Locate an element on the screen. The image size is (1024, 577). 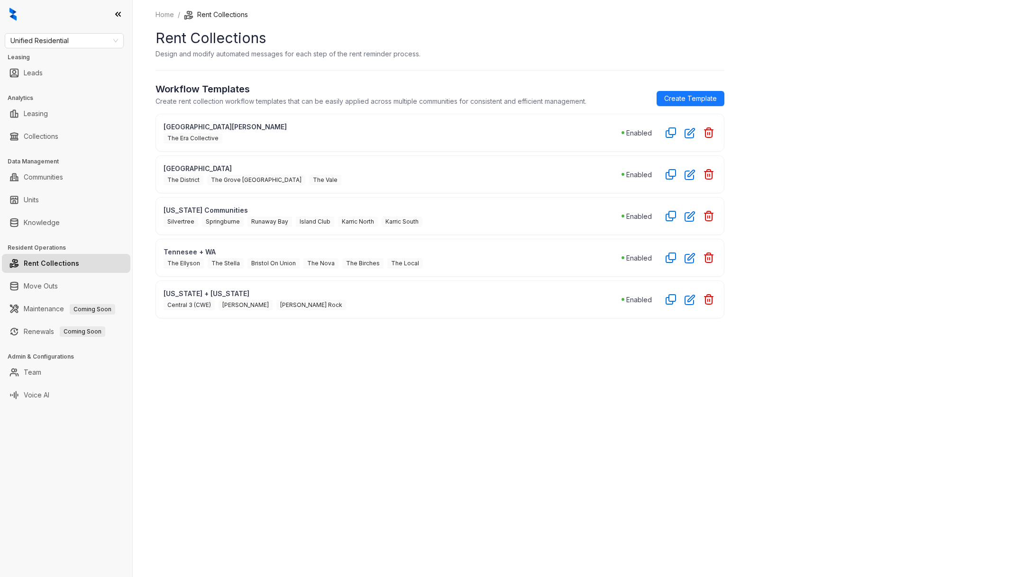
span: Runaway Bay is located at coordinates (270, 222).